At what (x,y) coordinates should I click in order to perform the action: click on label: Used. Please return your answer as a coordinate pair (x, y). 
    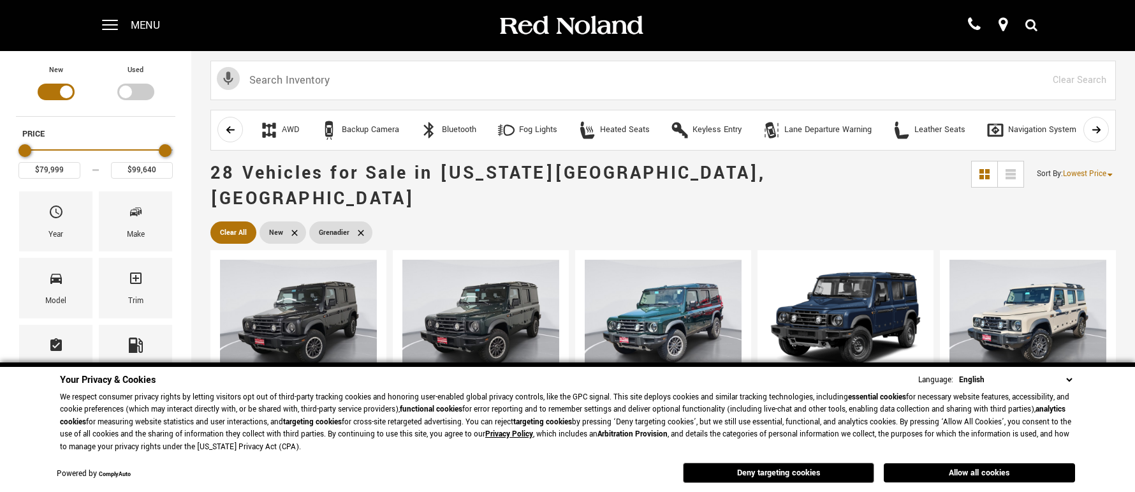
    Looking at the image, I should click on (135, 70).